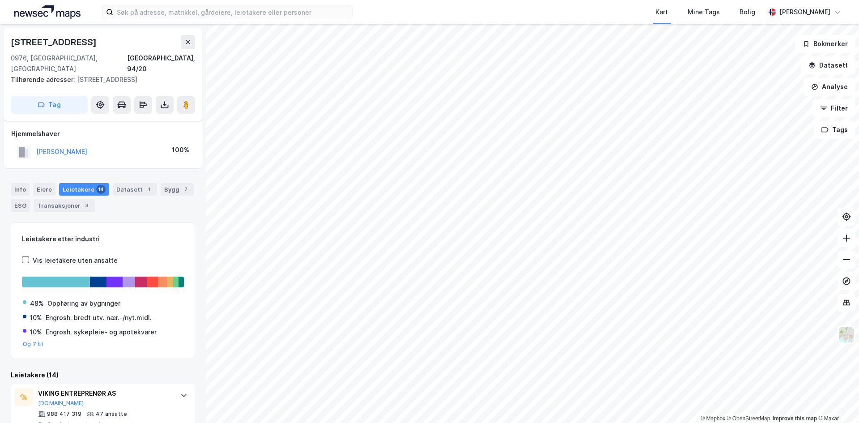  I want to click on div: Transaksjoner, so click(64, 205).